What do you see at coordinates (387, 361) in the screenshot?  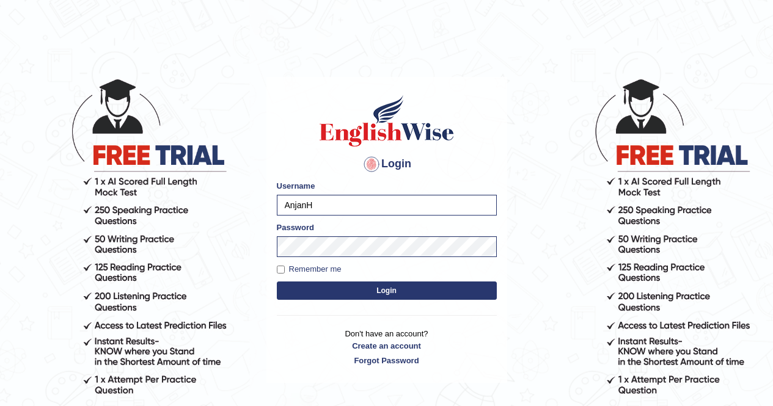 I see `a: Forgot Password` at bounding box center [387, 361].